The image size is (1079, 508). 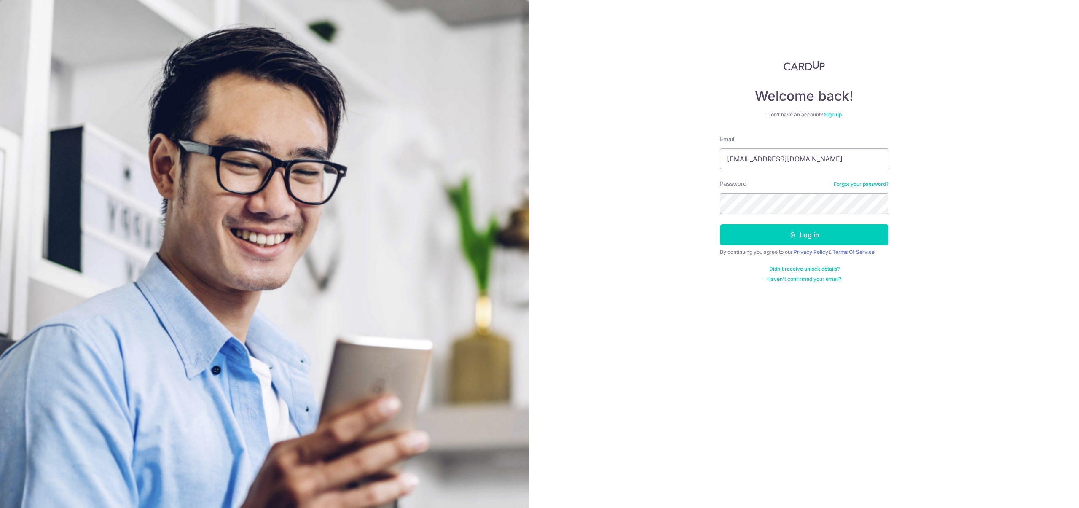 I want to click on a: Terms Of Service, so click(x=854, y=252).